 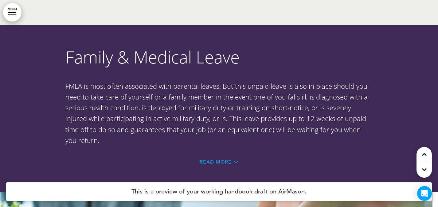 What do you see at coordinates (152, 57) in the screenshot?
I see `span: Family & Medical Leave` at bounding box center [152, 57].